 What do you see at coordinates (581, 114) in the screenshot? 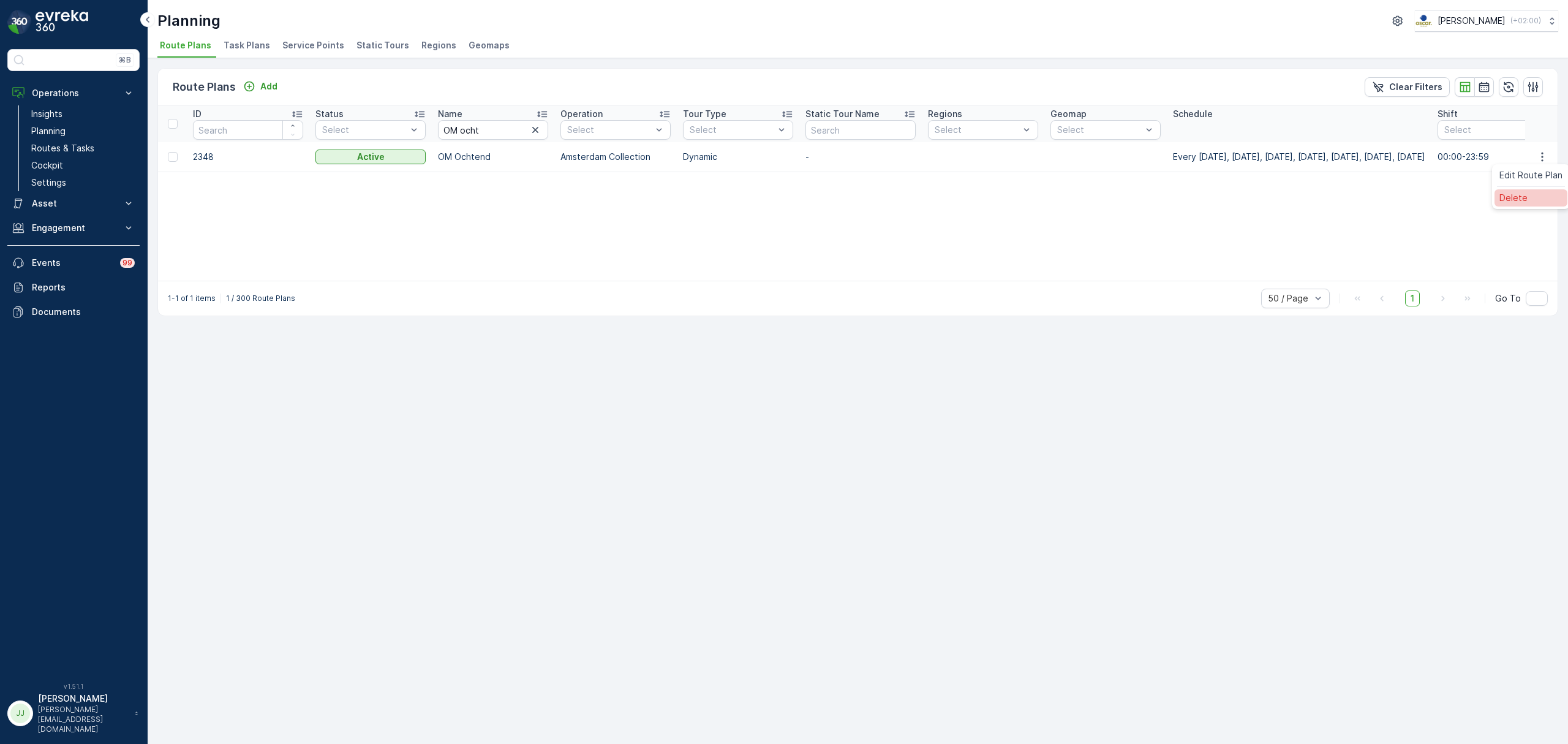
I see `p: Operation` at bounding box center [581, 114].